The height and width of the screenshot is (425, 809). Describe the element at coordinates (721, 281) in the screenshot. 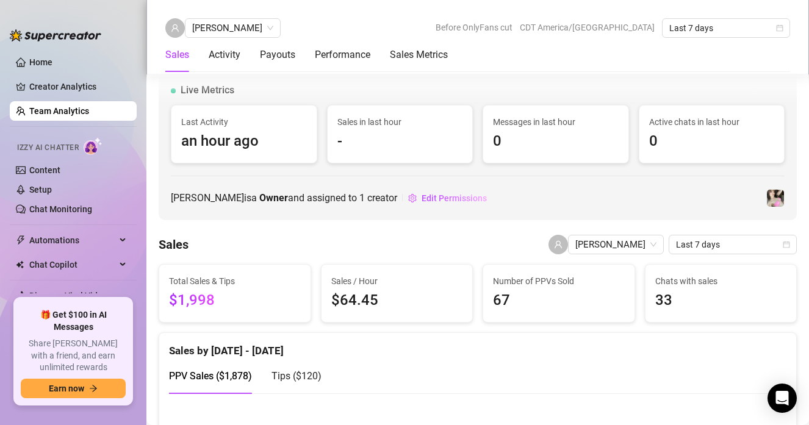

I see `span: Chats with sales` at that location.